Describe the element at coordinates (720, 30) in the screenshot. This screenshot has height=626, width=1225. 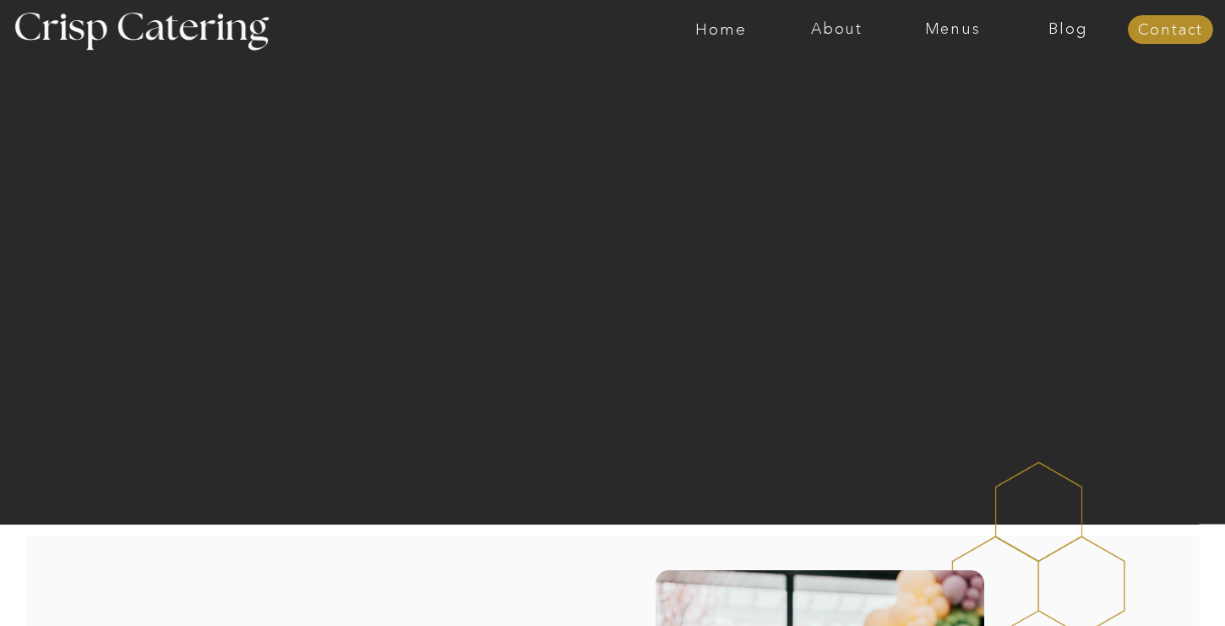
I see `a: Home` at that location.